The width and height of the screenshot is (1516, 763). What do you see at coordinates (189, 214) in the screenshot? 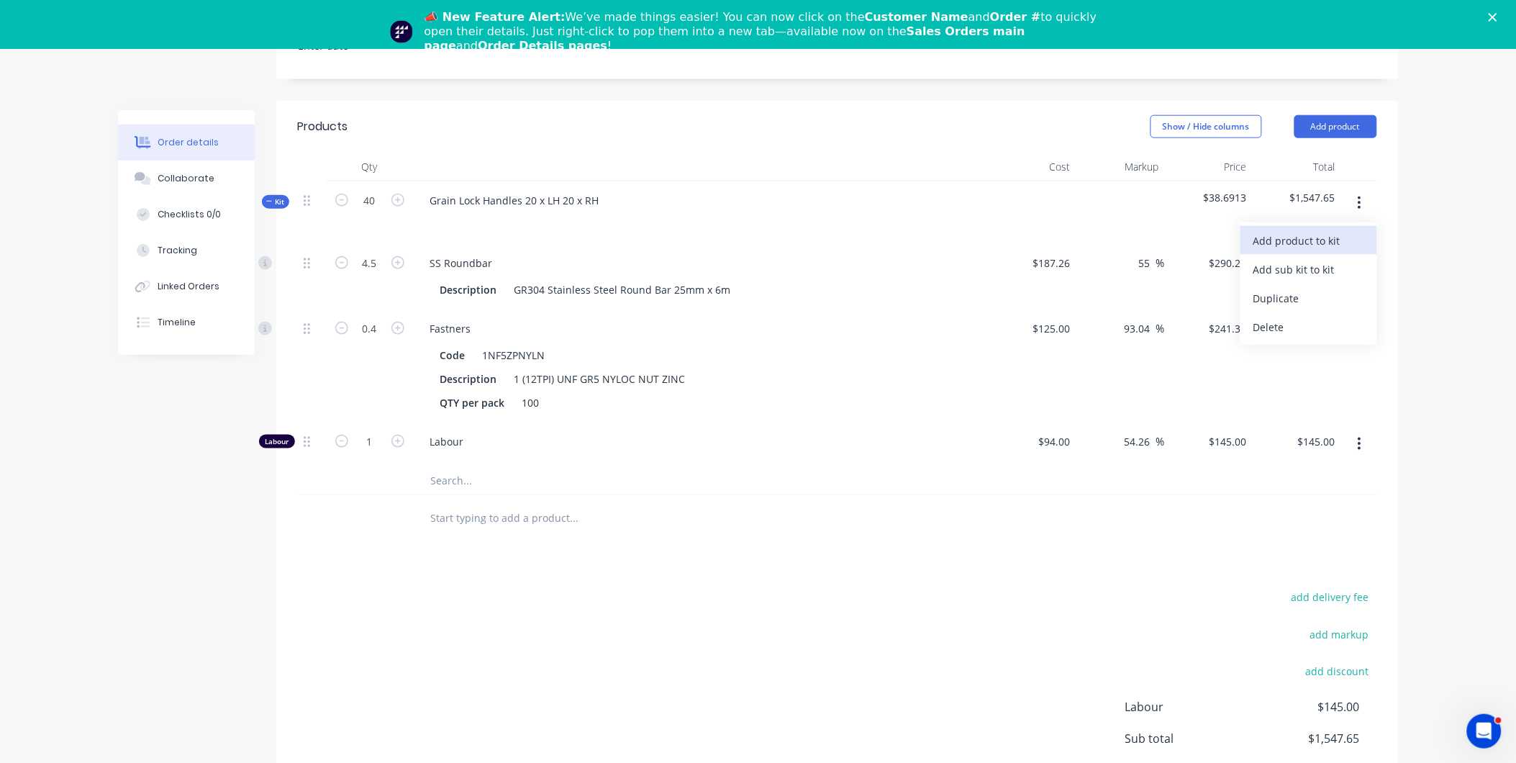
I see `div: Checklists 0/0` at bounding box center [189, 214].